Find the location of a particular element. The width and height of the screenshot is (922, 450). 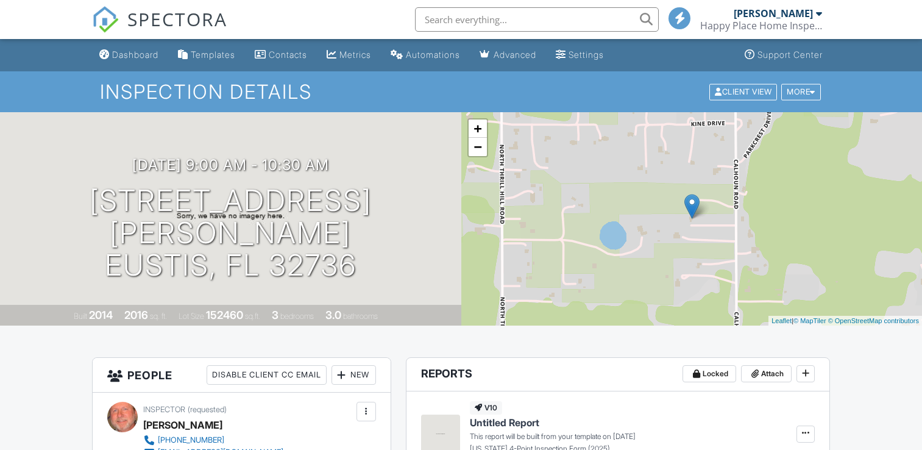

div: 3 is located at coordinates (275, 314).